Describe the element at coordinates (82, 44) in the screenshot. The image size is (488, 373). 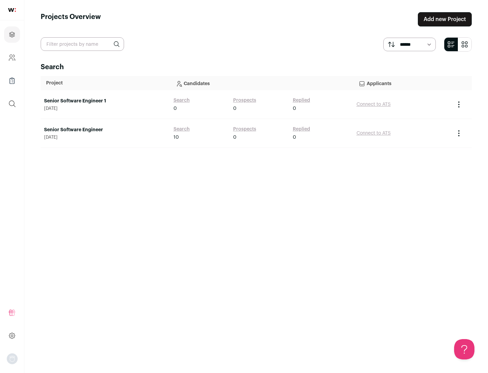
I see `input: Filter projects by name` at that location.